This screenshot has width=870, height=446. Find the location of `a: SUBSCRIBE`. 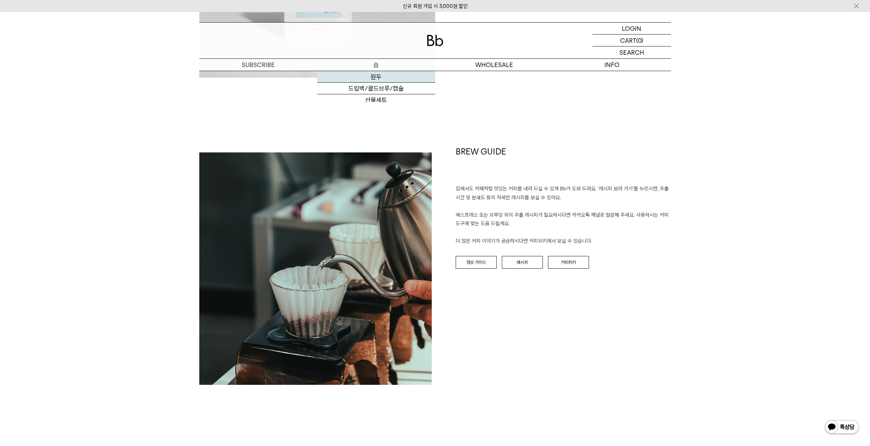

a: SUBSCRIBE is located at coordinates (258, 65).